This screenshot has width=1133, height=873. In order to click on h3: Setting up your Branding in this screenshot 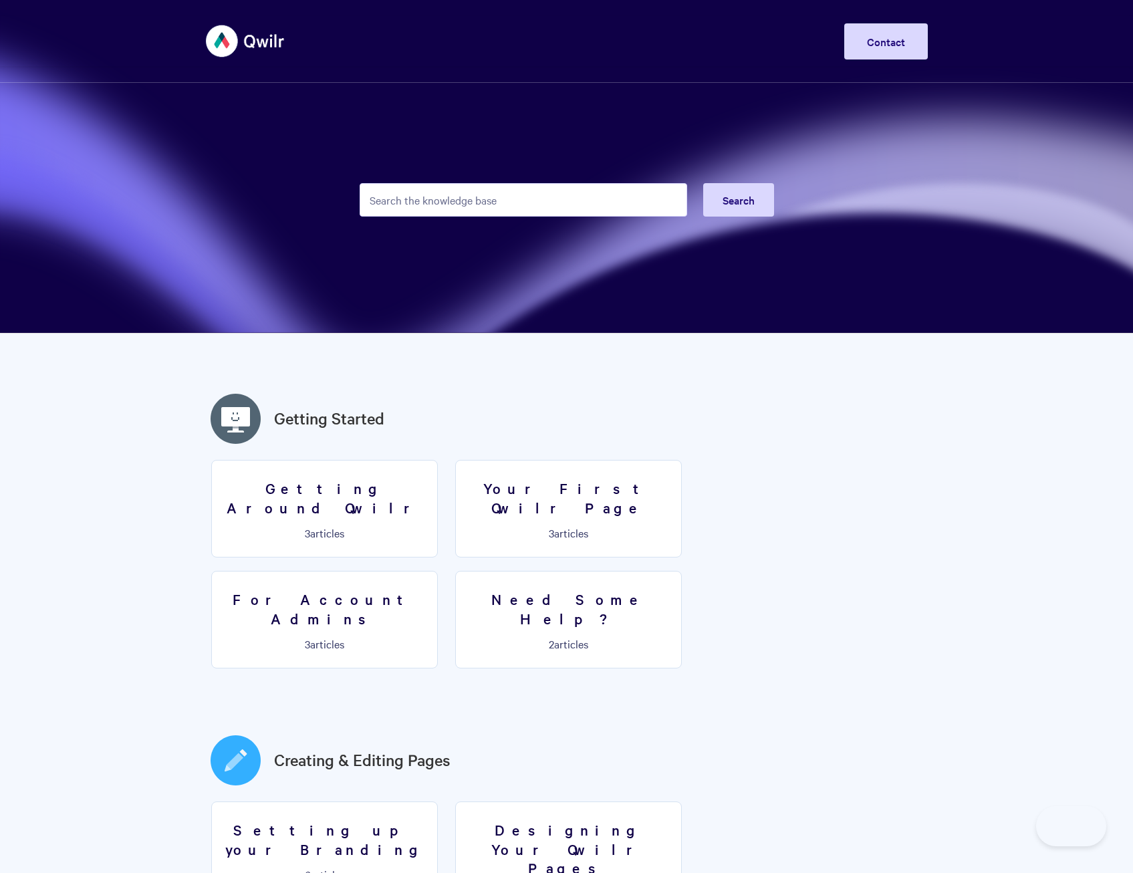, I will do `click(324, 839)`.